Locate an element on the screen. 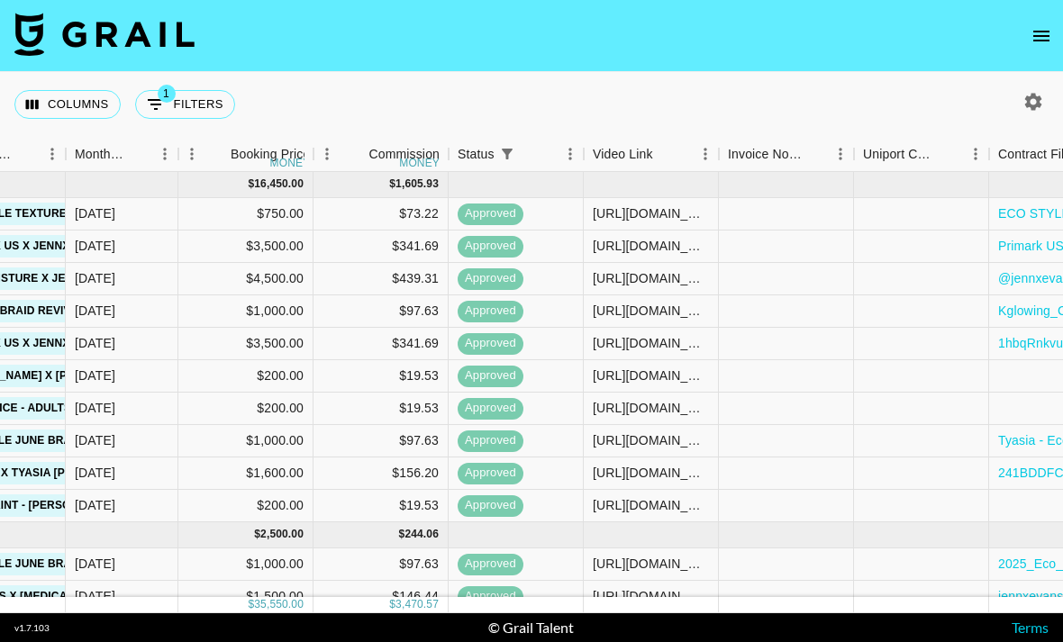 Image resolution: width=1063 pixels, height=642 pixels. div: 3,470.57 is located at coordinates (417, 605).